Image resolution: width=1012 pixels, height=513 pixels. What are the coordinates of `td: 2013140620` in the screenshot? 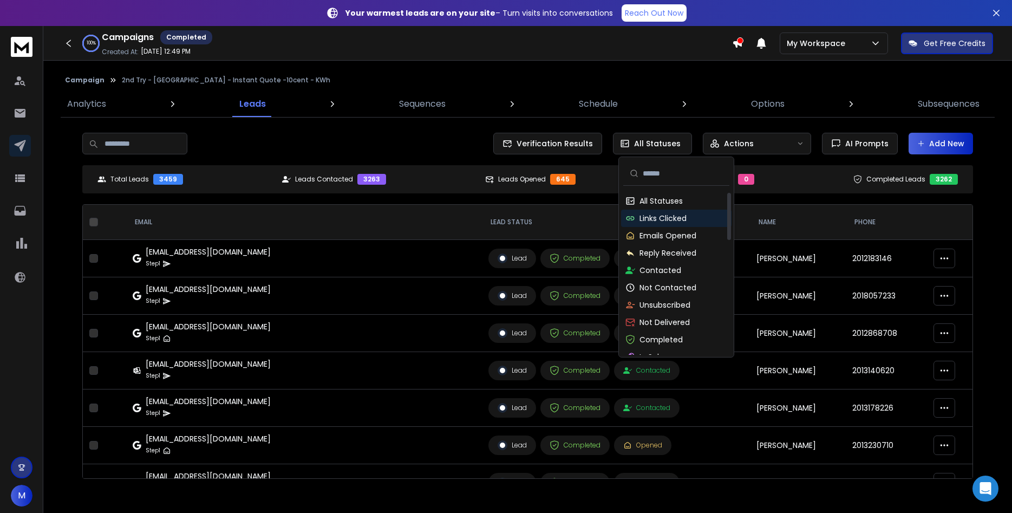 It's located at (886, 370).